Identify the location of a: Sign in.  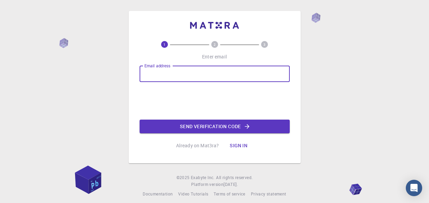
(238, 145).